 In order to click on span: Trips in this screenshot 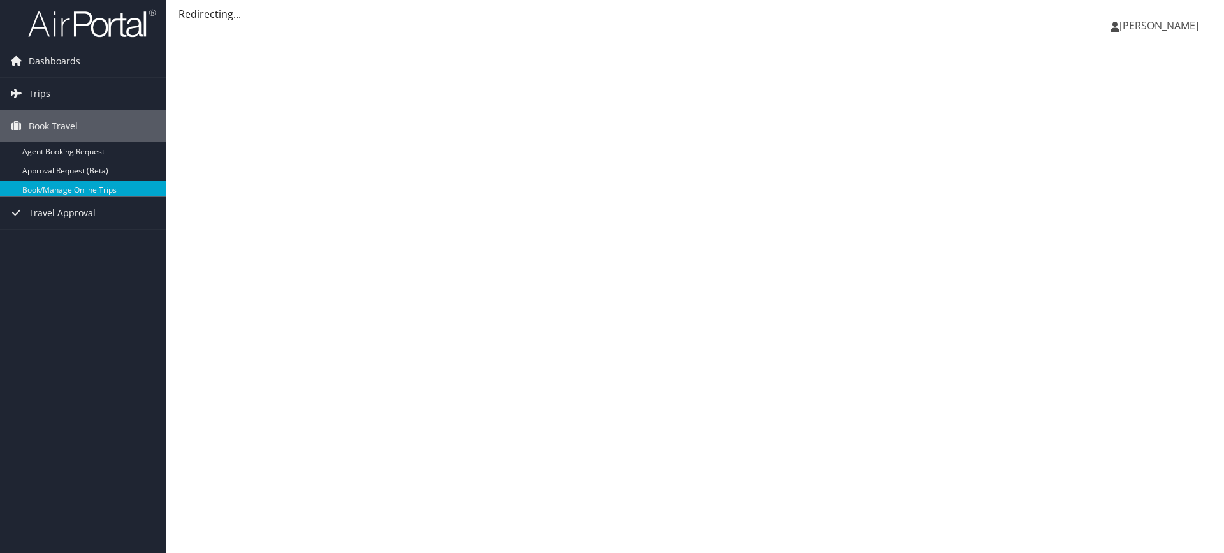, I will do `click(40, 94)`.